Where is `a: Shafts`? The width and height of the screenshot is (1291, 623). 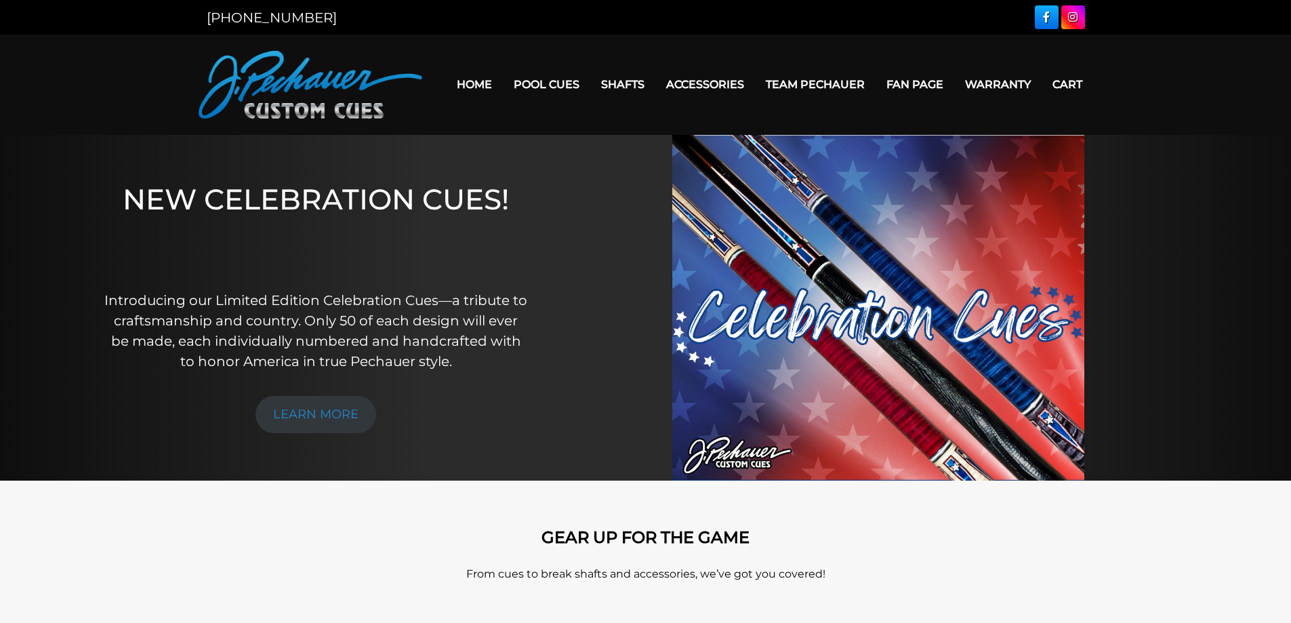
a: Shafts is located at coordinates (623, 84).